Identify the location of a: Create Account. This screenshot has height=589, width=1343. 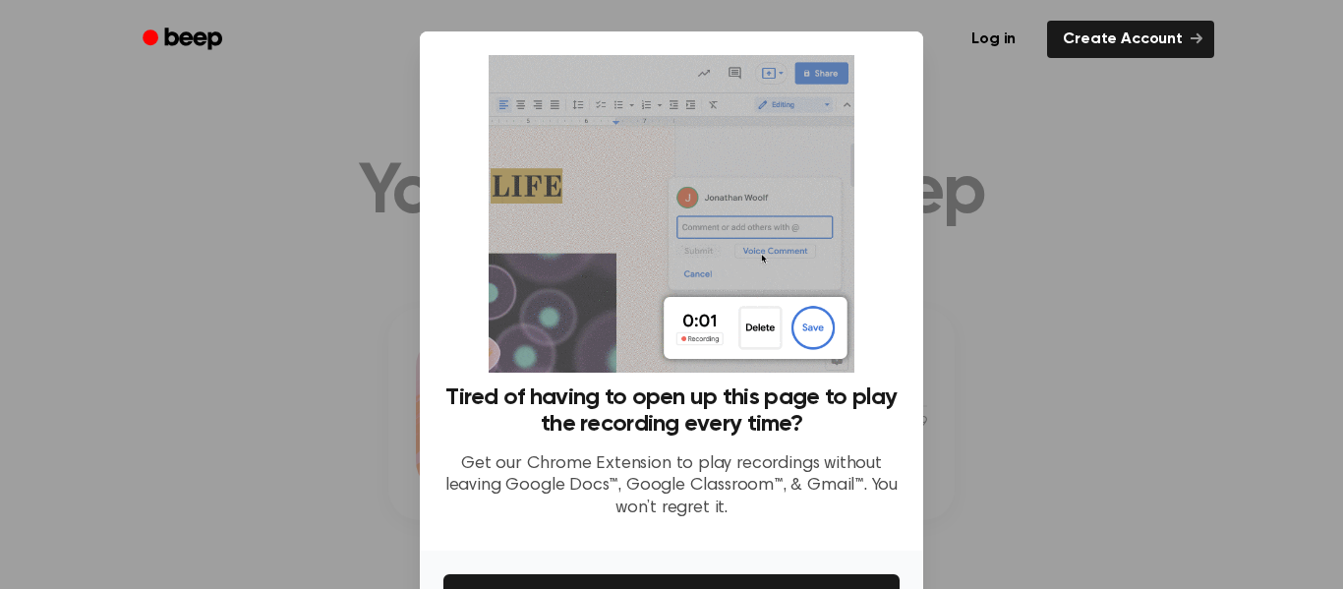
(1130, 39).